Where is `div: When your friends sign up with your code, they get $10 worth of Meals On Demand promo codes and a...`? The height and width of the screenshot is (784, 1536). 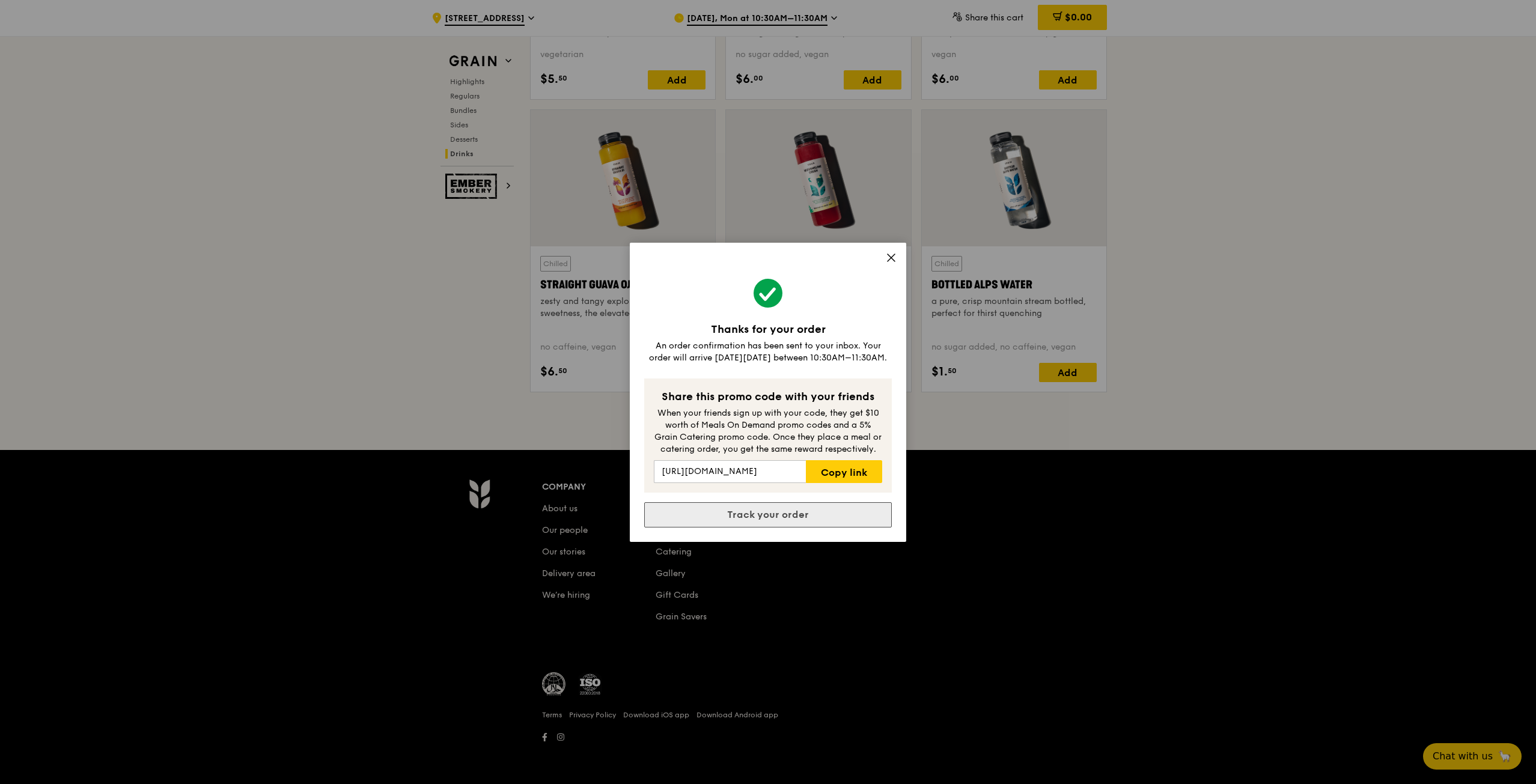 div: When your friends sign up with your code, they get $10 worth of Meals On Demand promo codes and a... is located at coordinates (768, 432).